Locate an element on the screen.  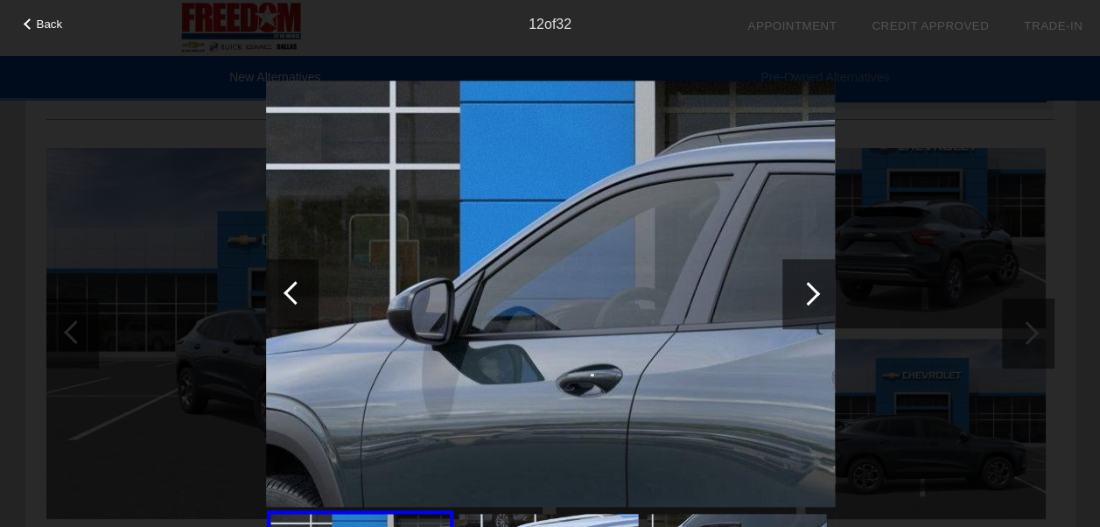
a: Trade-In is located at coordinates (1052, 25).